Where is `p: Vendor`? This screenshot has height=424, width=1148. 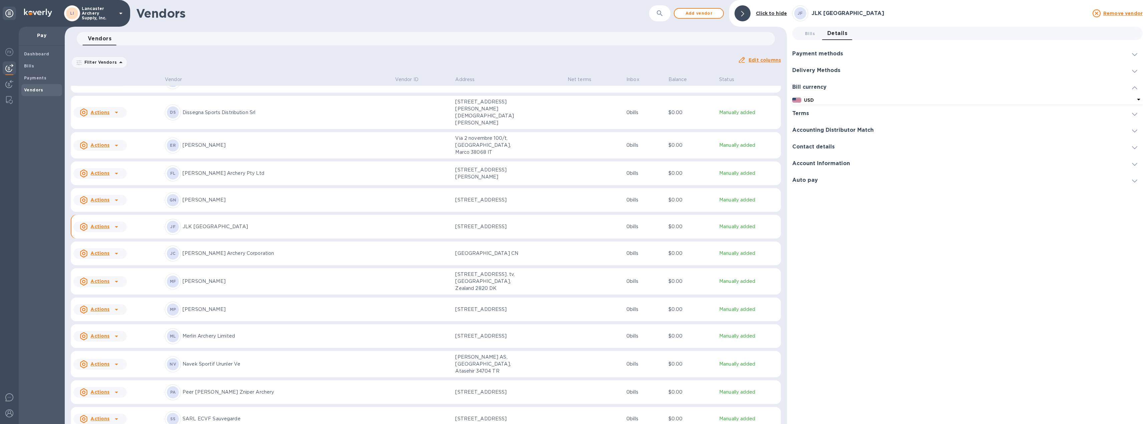
p: Vendor is located at coordinates (173, 79).